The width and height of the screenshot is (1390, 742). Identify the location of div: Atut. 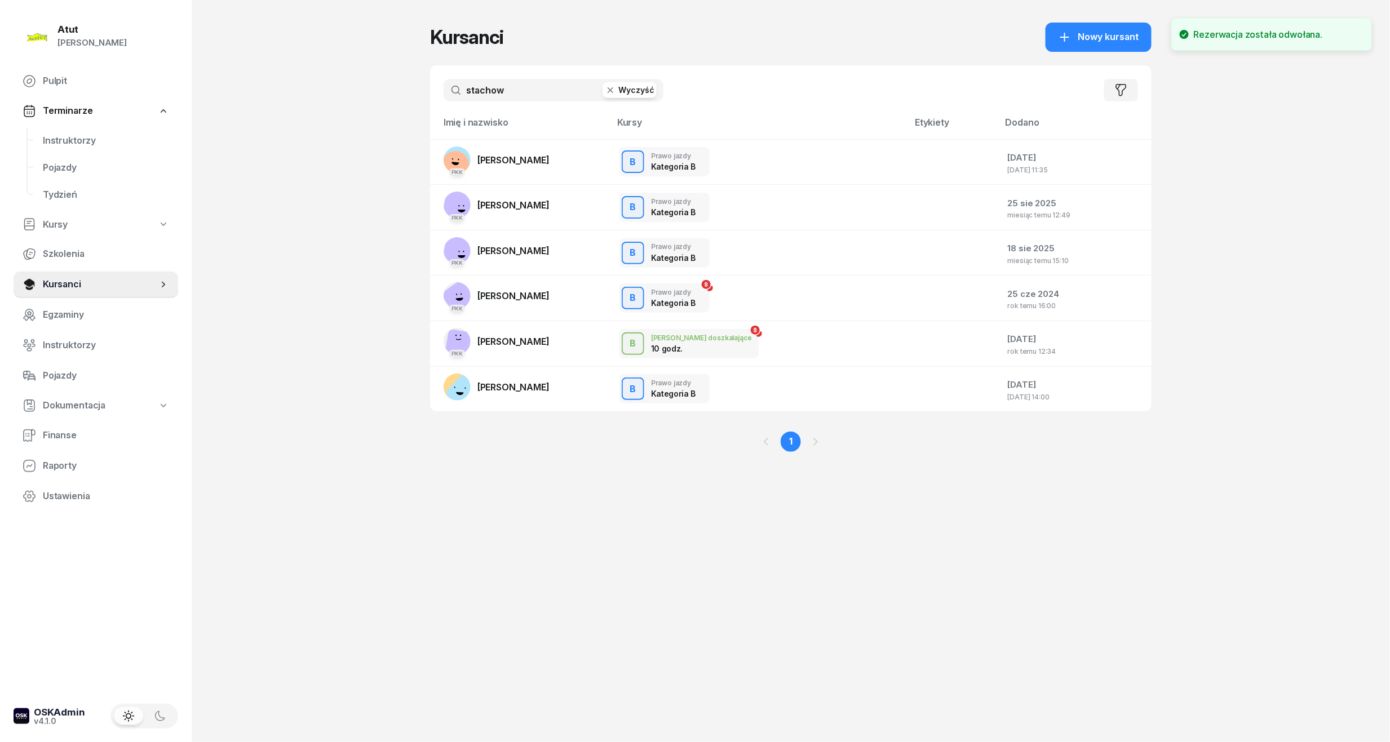
(92, 29).